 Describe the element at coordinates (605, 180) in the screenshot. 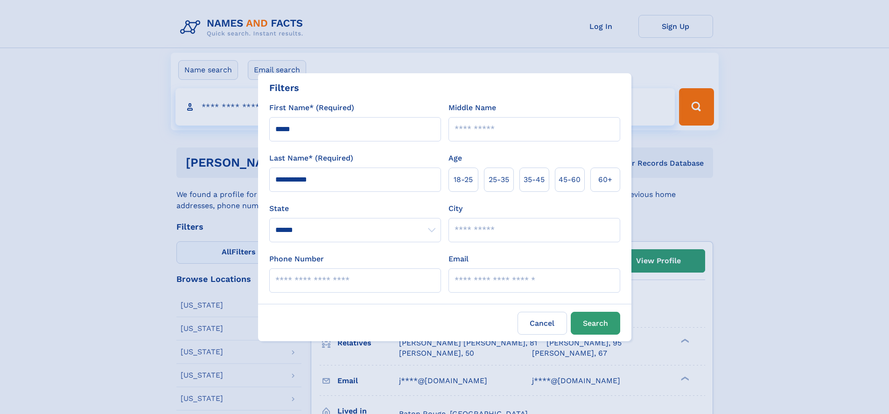

I see `span: 60+` at that location.